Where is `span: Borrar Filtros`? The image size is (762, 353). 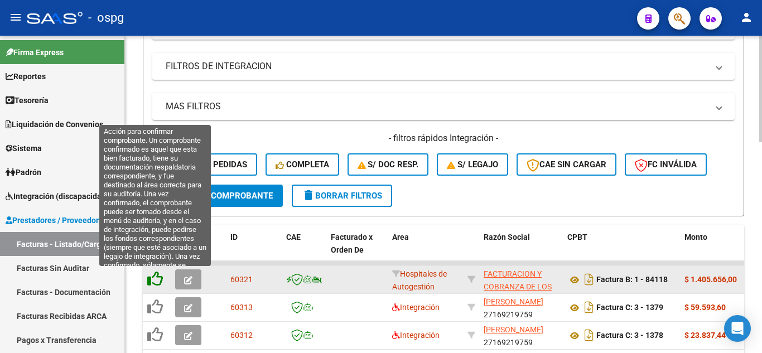 span: Borrar Filtros is located at coordinates (342, 196).